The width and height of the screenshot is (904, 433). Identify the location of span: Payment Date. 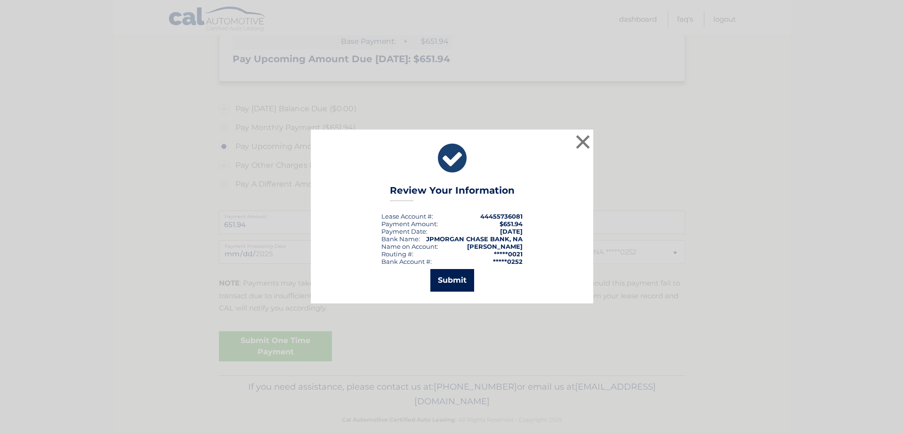
(403, 231).